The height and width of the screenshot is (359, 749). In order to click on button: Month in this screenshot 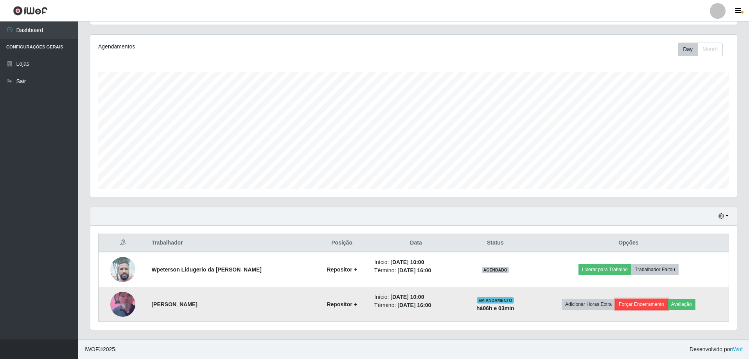, I will do `click(710, 49)`.